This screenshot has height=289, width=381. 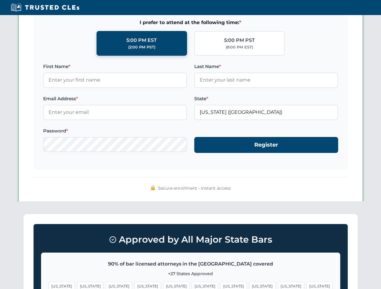 I want to click on button: Register, so click(x=266, y=145).